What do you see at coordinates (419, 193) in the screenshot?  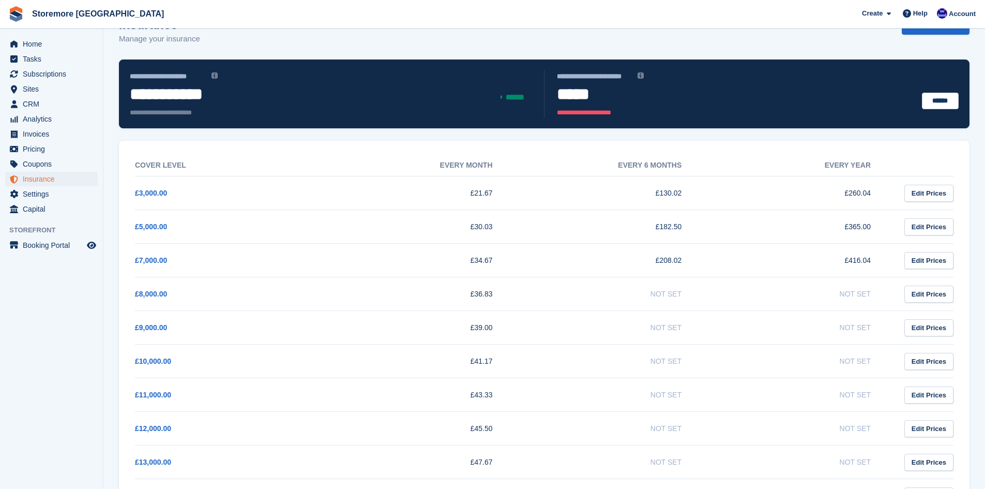 I see `td: £21.67` at bounding box center [419, 193].